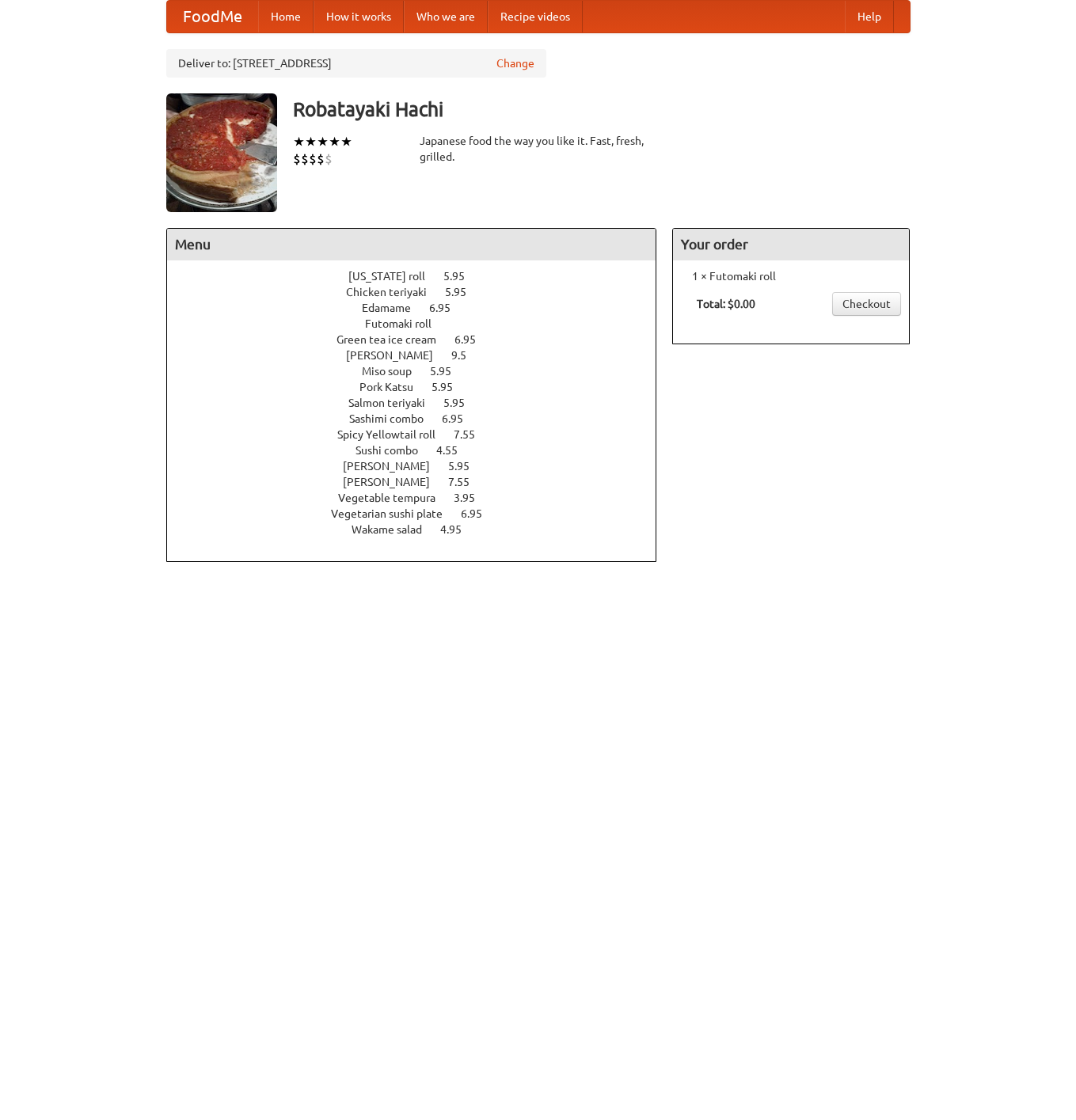 This screenshot has width=1076, height=1120. What do you see at coordinates (791, 277) in the screenshot?
I see `li: 1 × Futomaki roll` at bounding box center [791, 277].